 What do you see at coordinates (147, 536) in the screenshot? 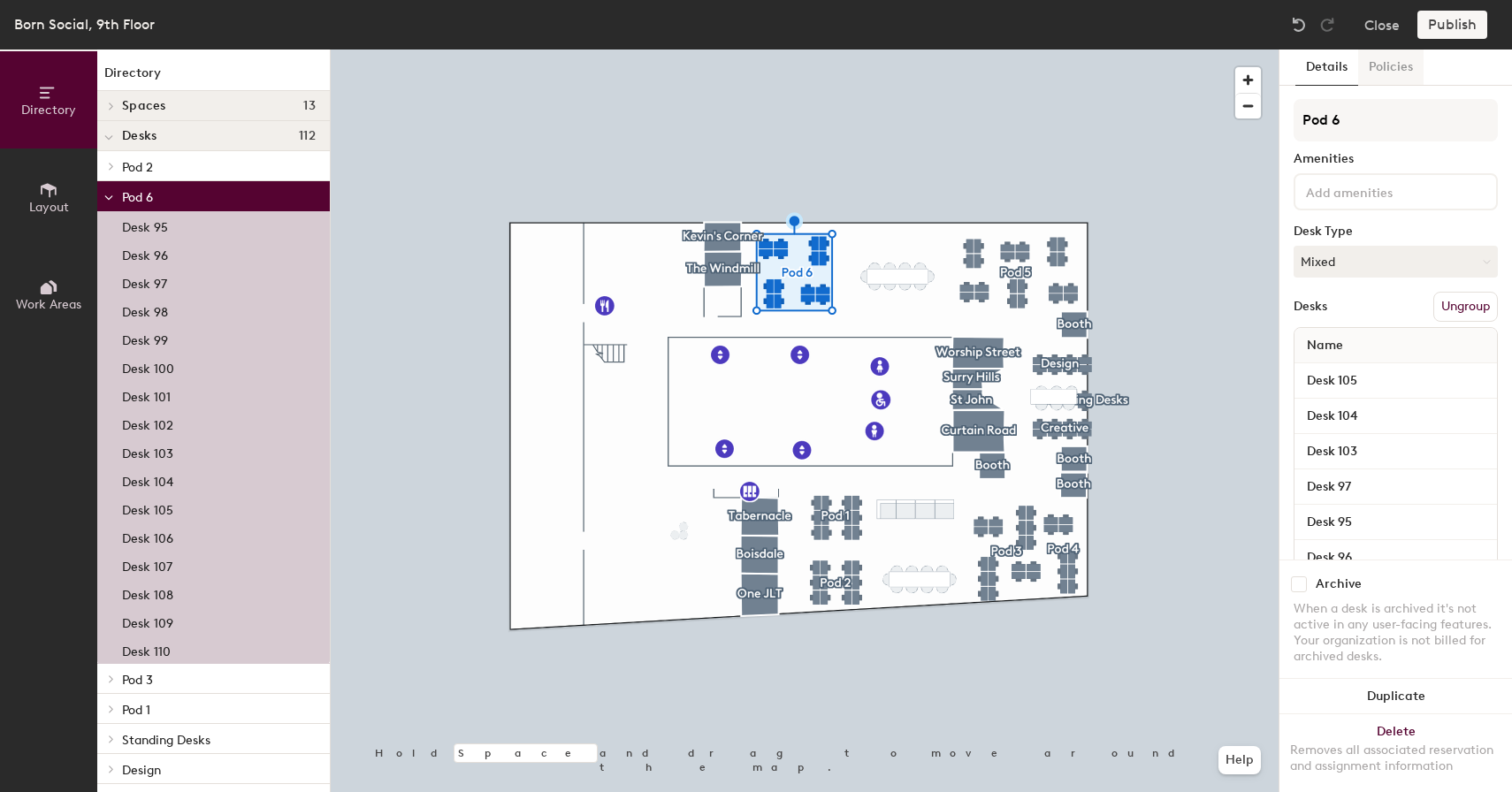
I see `p: Desk 106` at bounding box center [147, 536].